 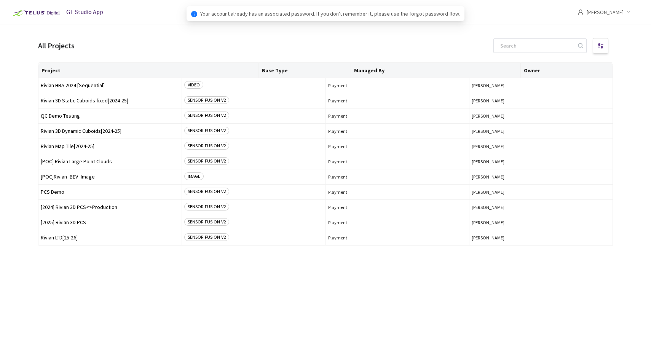 What do you see at coordinates (110, 131) in the screenshot?
I see `span: Rivian 3D Dynamic Cuboids[2024-25]` at bounding box center [110, 131].